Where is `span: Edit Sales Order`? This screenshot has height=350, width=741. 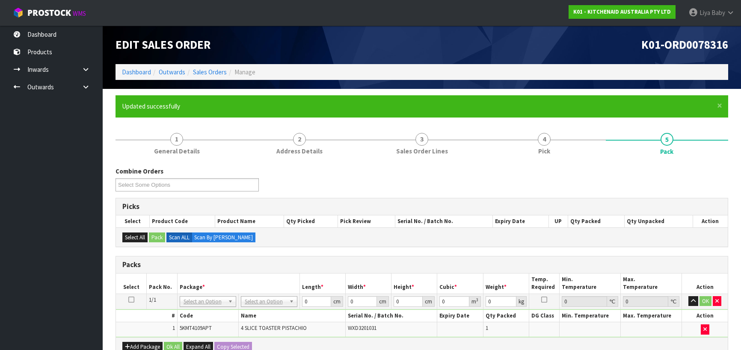
span: Edit Sales Order is located at coordinates (163, 44).